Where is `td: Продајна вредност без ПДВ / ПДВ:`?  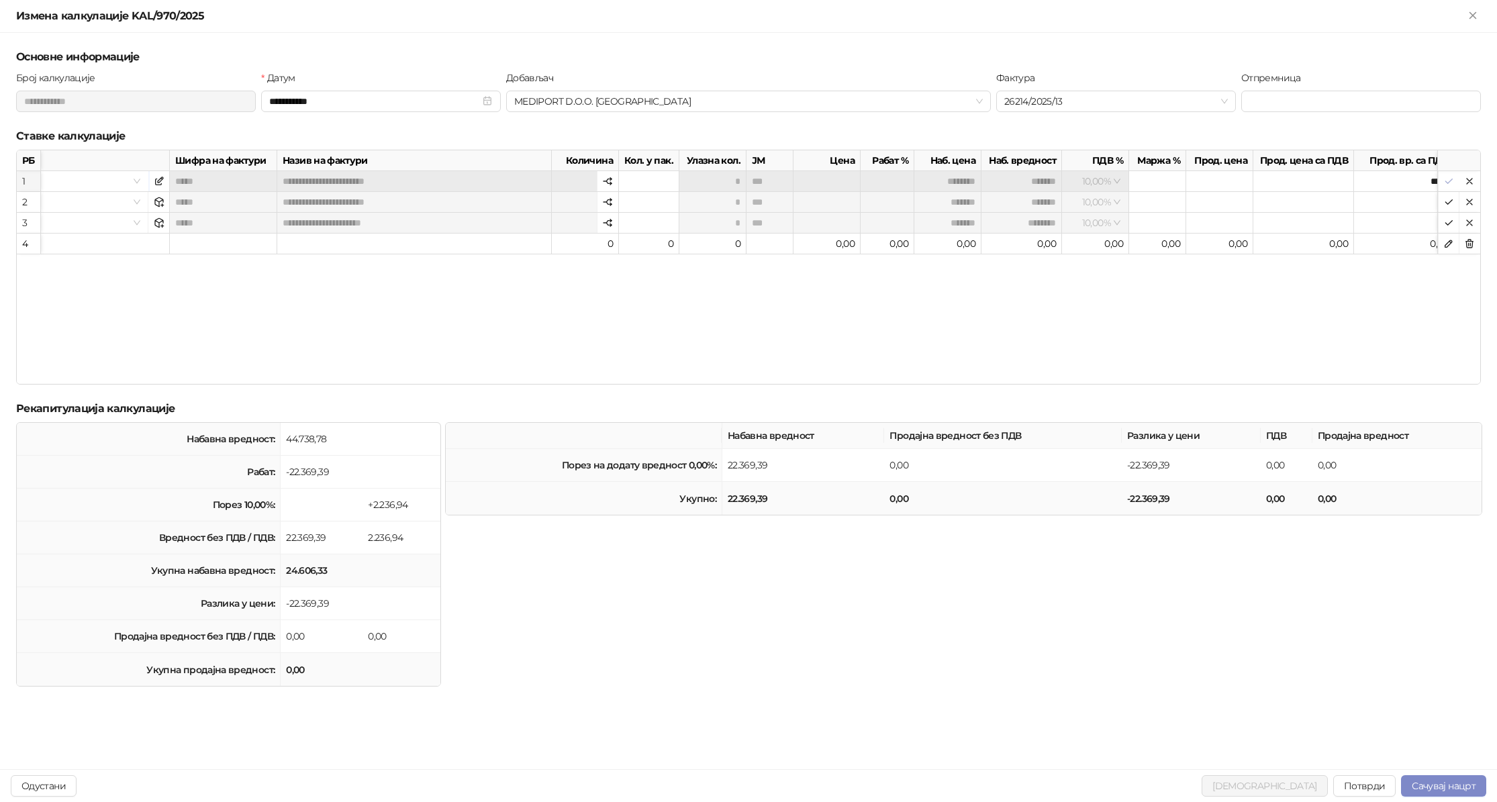
td: Продајна вредност без ПДВ / ПДВ: is located at coordinates (148, 636).